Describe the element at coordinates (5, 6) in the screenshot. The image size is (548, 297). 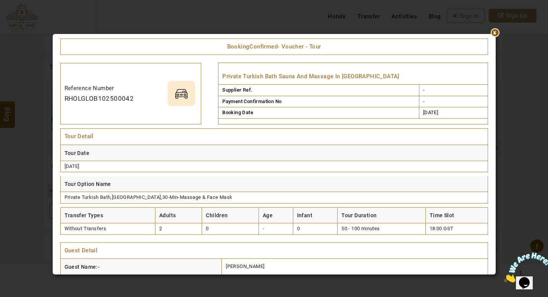
I see `span: 1` at that location.